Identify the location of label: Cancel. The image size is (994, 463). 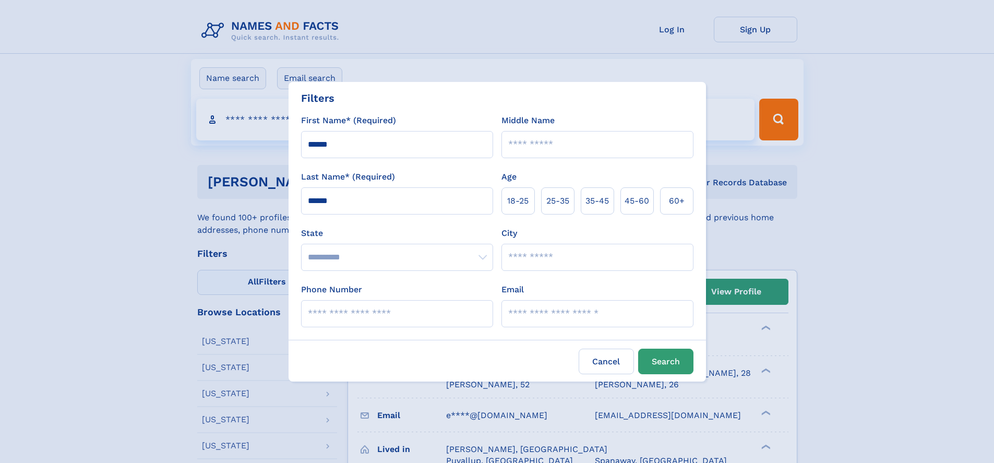
(606, 361).